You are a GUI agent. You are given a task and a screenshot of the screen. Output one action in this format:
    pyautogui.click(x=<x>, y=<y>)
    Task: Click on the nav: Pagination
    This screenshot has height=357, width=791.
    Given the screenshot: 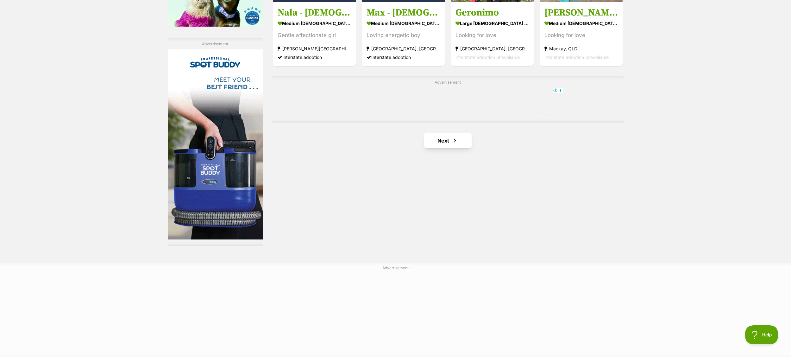 What is the action you would take?
    pyautogui.click(x=448, y=140)
    